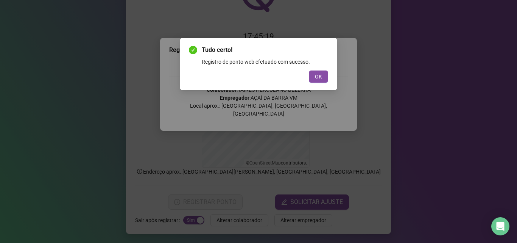 This screenshot has height=243, width=517. What do you see at coordinates (193, 50) in the screenshot?
I see `span: check-circle` at bounding box center [193, 50].